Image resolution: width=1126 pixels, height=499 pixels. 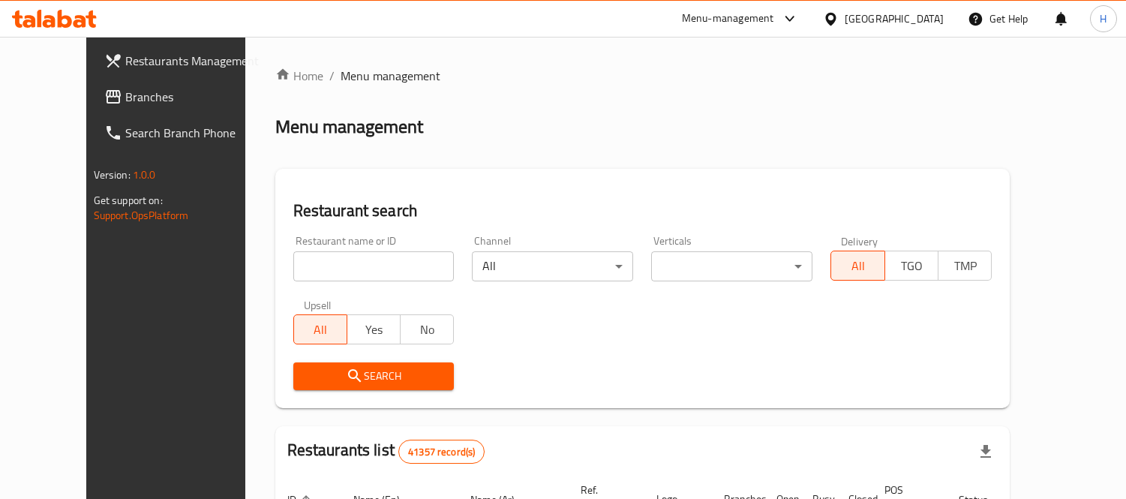 I want to click on nav: breadcrumb, so click(x=643, y=76).